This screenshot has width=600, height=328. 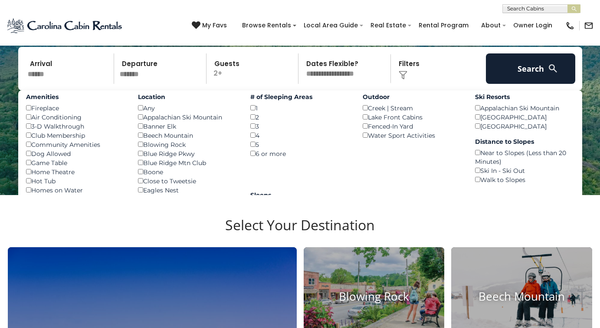 What do you see at coordinates (300, 108) in the screenshot?
I see `div: 1` at bounding box center [300, 108].